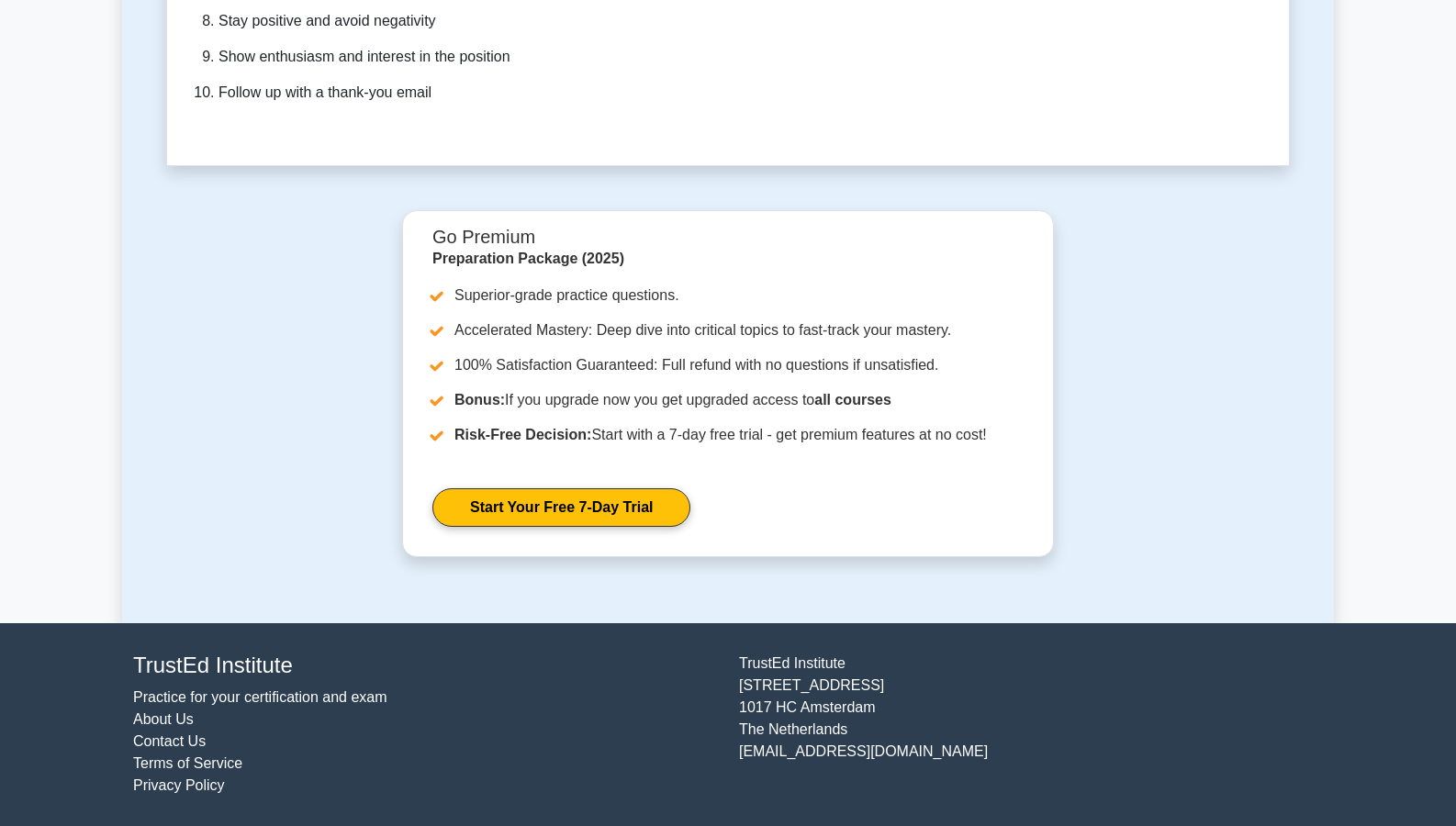 The width and height of the screenshot is (1456, 826). I want to click on li: Stay positive and avoid negativity, so click(462, 21).